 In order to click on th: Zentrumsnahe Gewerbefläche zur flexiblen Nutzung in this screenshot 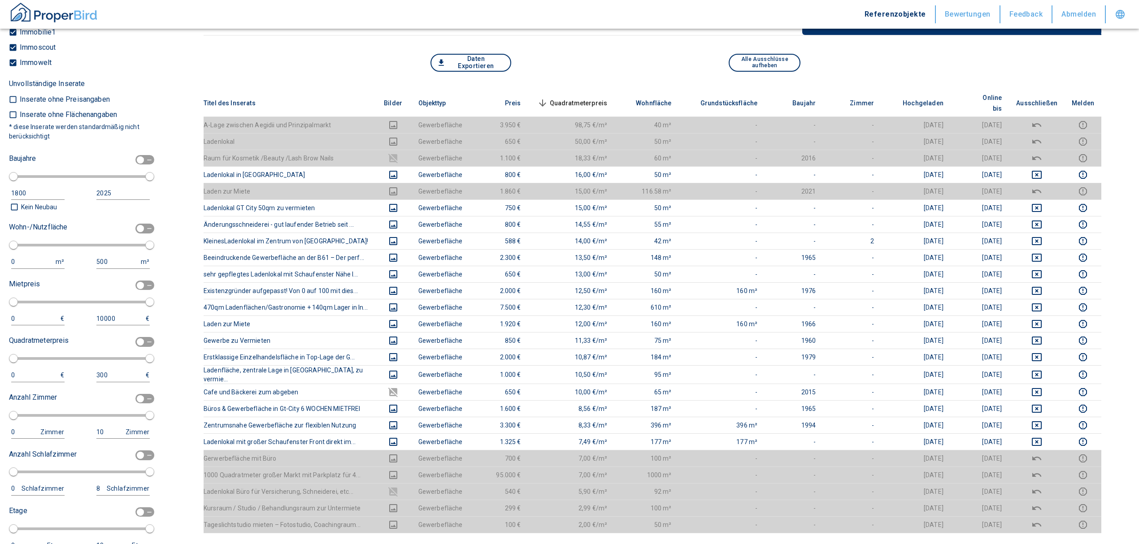, I will do `click(289, 425)`.